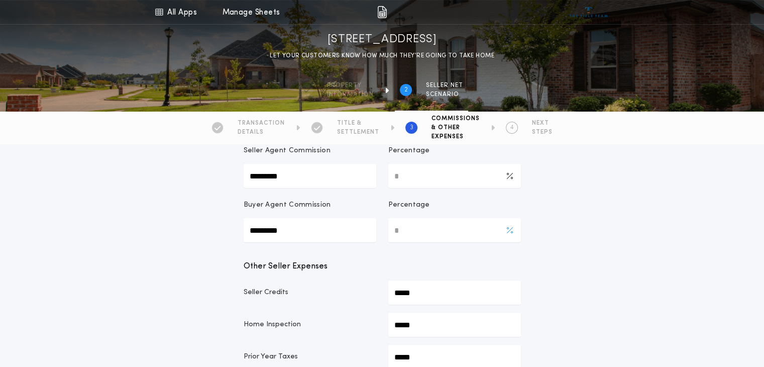 This screenshot has width=764, height=367. Describe the element at coordinates (310, 292) in the screenshot. I see `p: Seller Credits` at that location.